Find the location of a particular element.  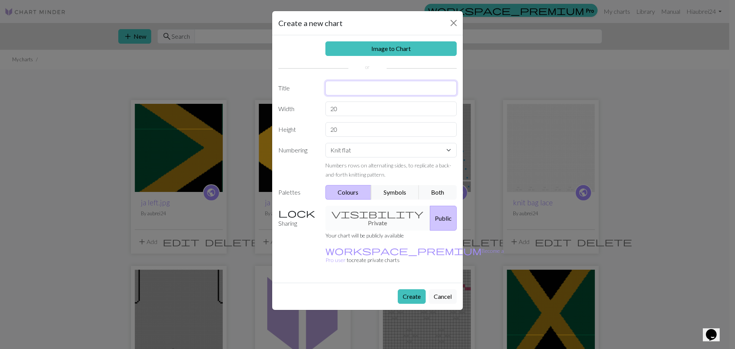

button: Create is located at coordinates (412, 296).